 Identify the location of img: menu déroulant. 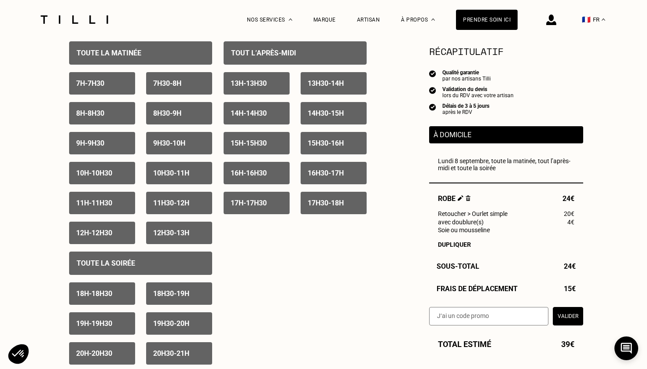
(603, 19).